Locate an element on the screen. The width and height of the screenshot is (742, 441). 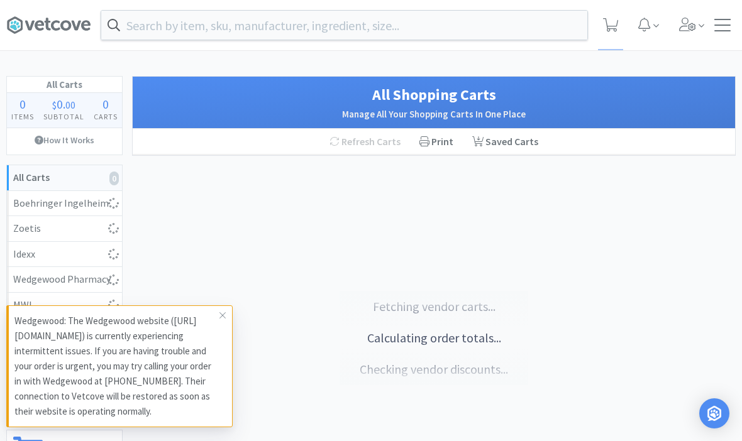
a: Wedgewood Pharmacy is located at coordinates (64, 280).